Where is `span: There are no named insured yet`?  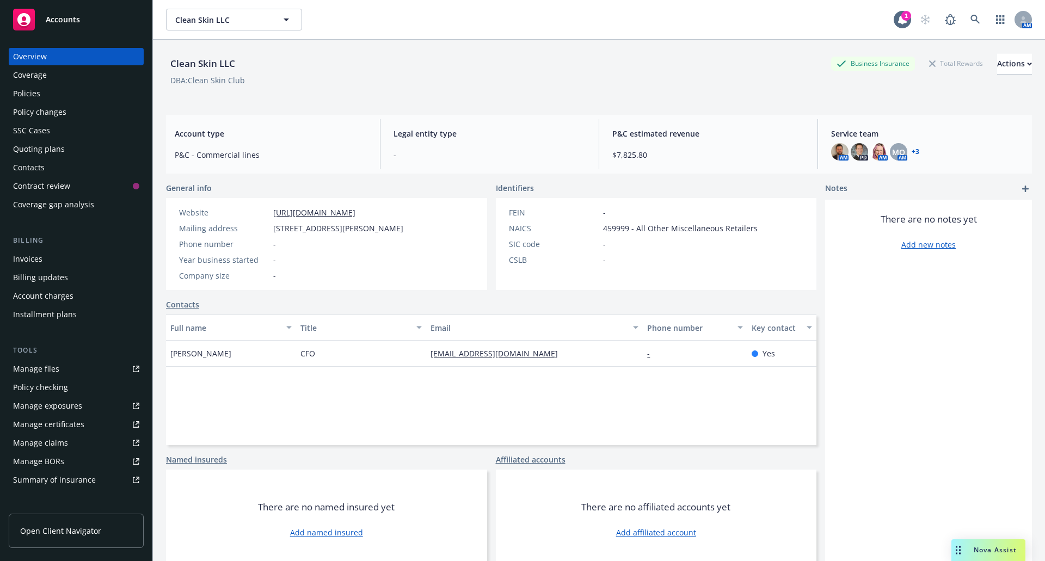
span: There are no named insured yet is located at coordinates (326, 507).